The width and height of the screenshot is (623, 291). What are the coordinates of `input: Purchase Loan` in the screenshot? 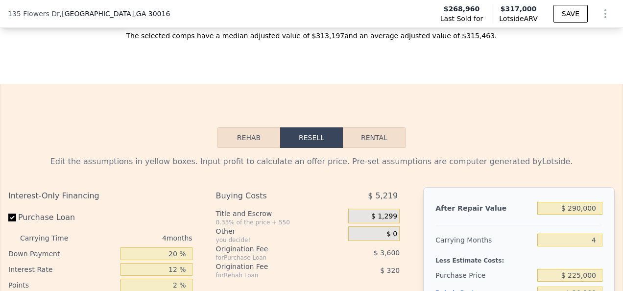 It's located at (12, 217).